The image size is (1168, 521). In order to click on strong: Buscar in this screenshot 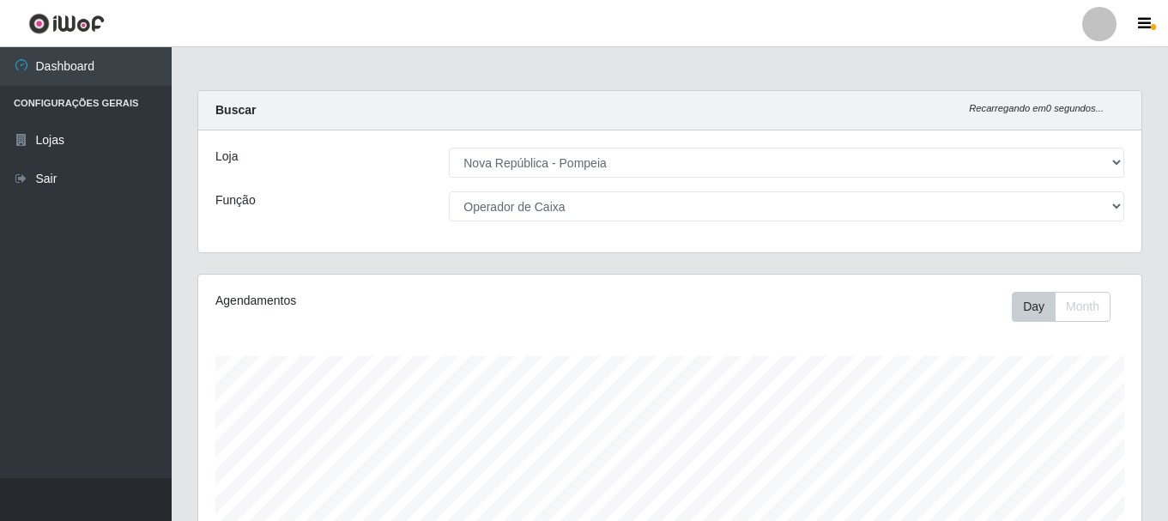, I will do `click(235, 110)`.